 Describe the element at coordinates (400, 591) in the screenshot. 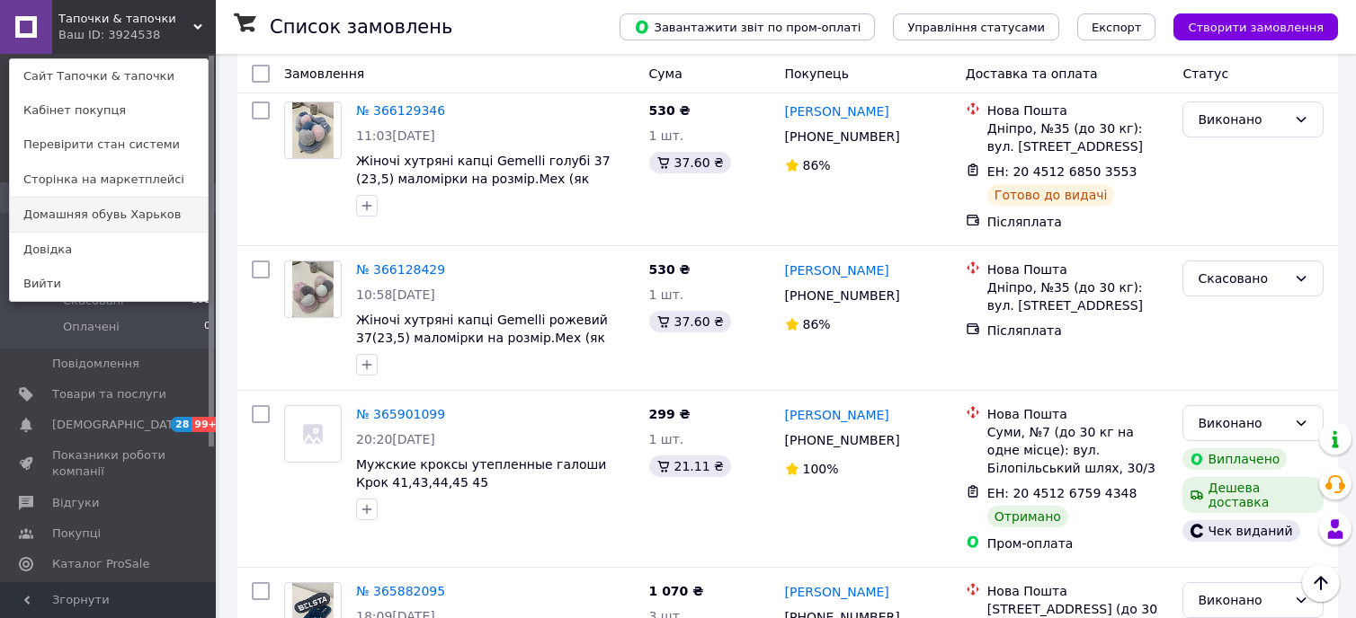

I see `a: № 365882095` at that location.